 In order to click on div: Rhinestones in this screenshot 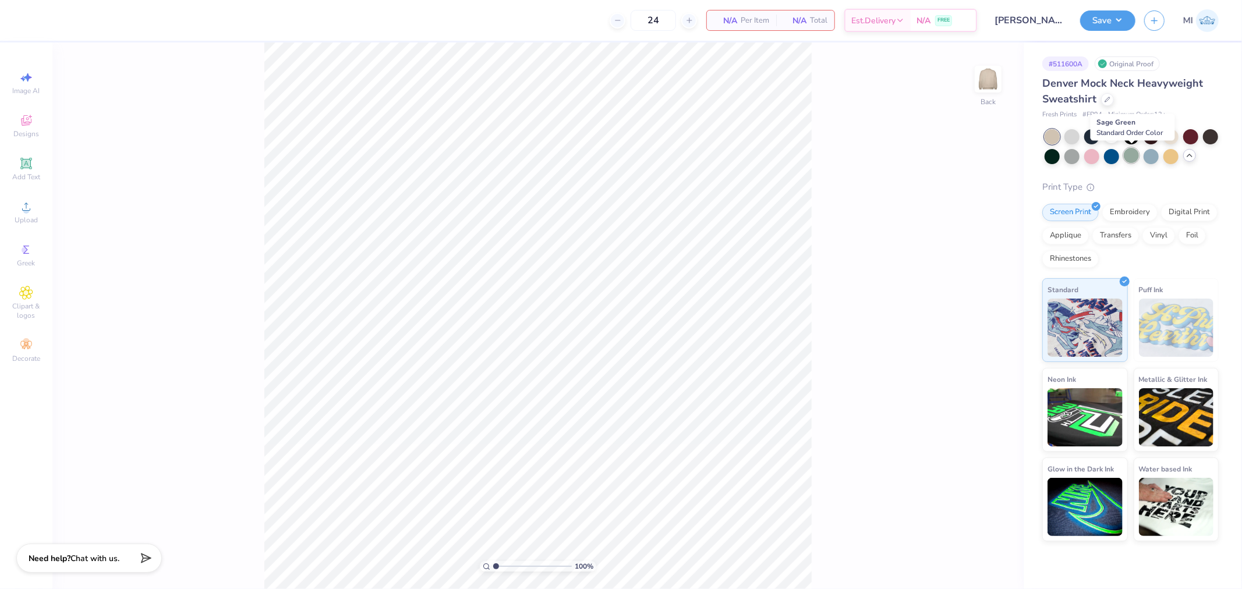, I will do `click(1070, 259)`.